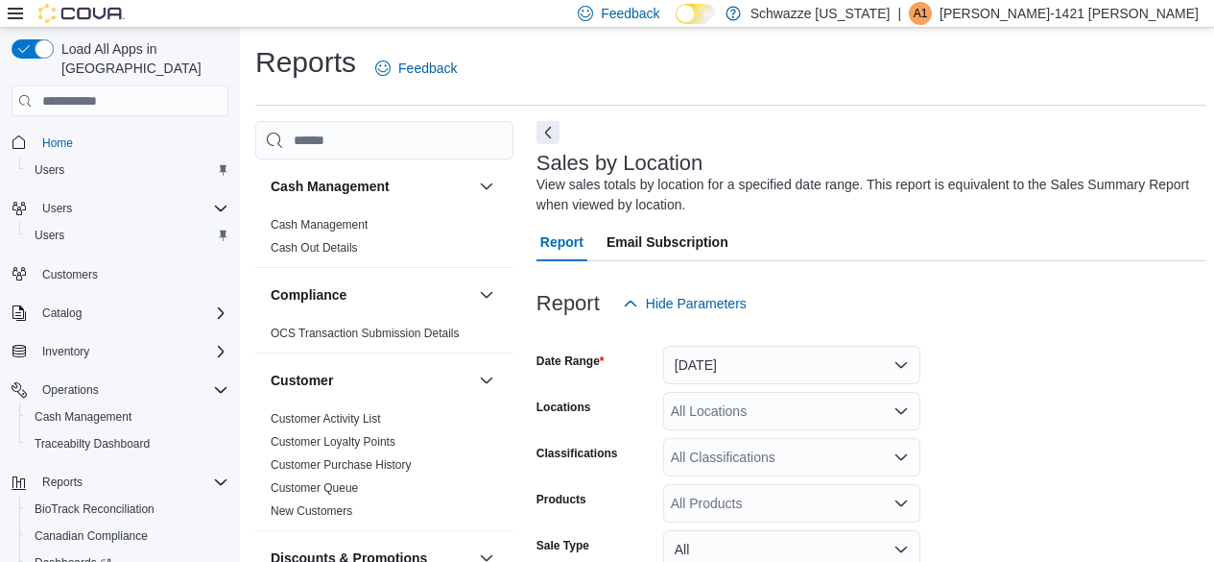 The height and width of the screenshot is (562, 1214). I want to click on label: Sale Type, so click(563, 545).